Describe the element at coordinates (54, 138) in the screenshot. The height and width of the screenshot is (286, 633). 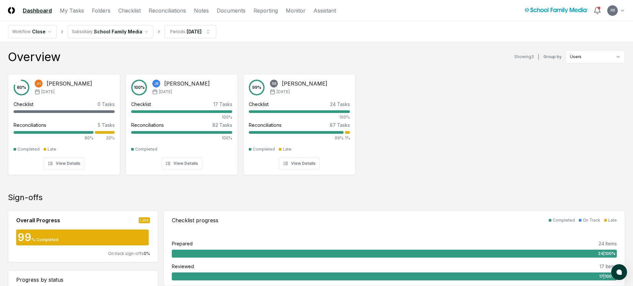
I see `div: 80%` at that location.